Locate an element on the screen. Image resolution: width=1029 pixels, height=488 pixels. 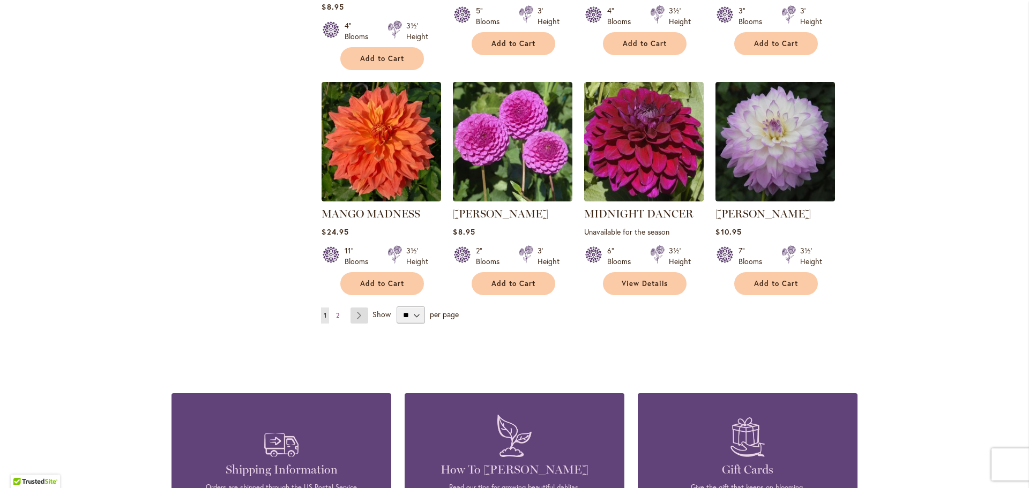
p: Unavailable for the season is located at coordinates (644, 232).